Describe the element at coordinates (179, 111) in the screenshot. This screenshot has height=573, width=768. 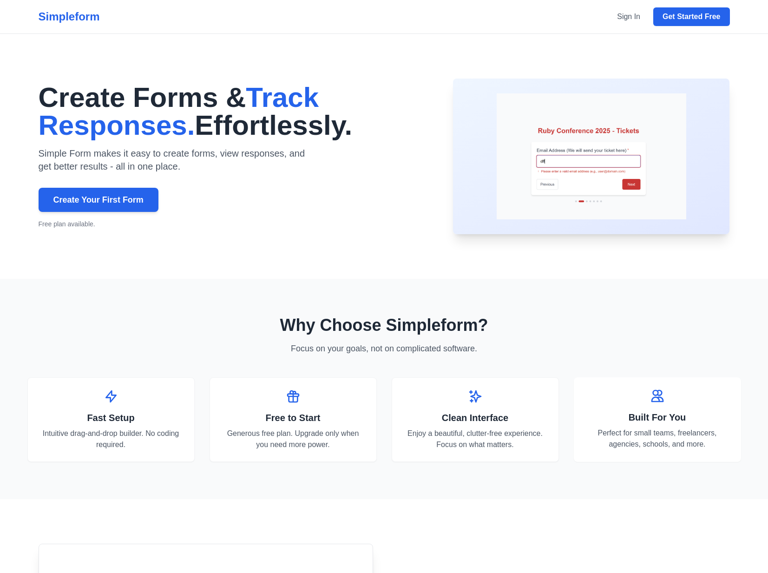
I see `span: Track Responses.` at that location.